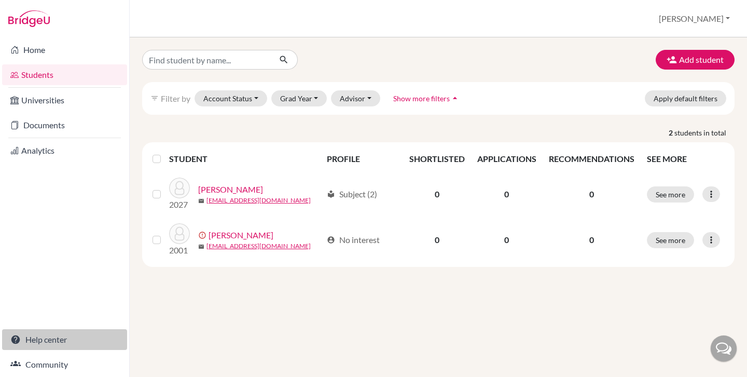 Image resolution: width=747 pixels, height=377 pixels. I want to click on span: Filter by, so click(175, 98).